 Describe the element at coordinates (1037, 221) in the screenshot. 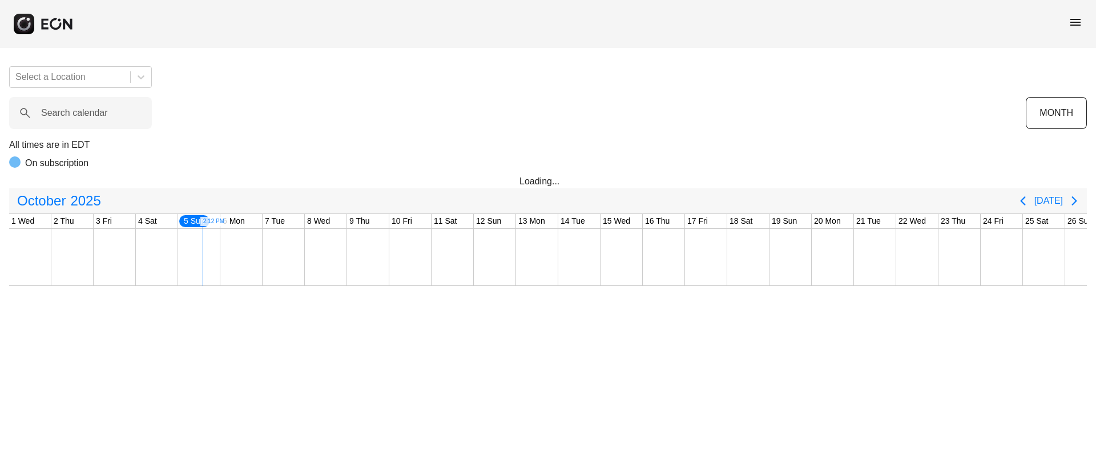

I see `div: 25 Sat` at that location.